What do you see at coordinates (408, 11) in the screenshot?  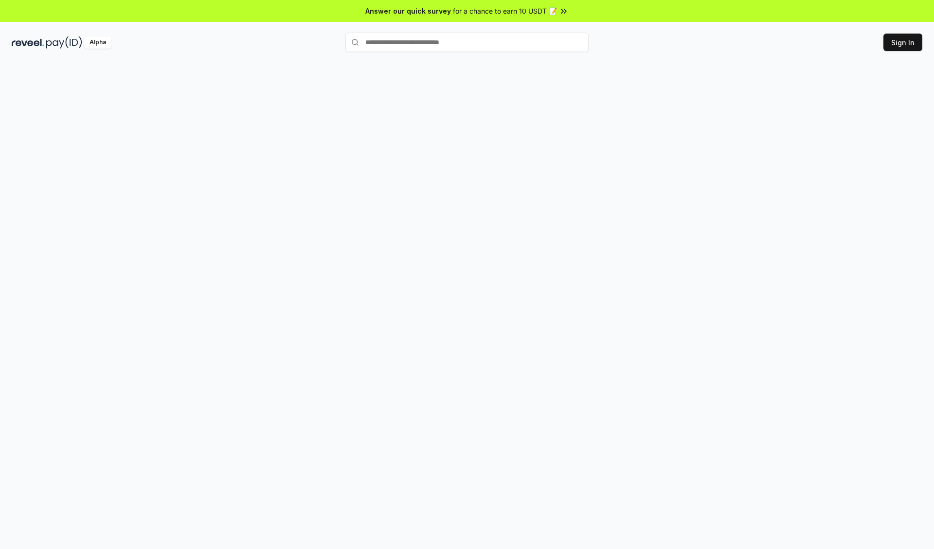 I see `span: Answer our quick survey` at bounding box center [408, 11].